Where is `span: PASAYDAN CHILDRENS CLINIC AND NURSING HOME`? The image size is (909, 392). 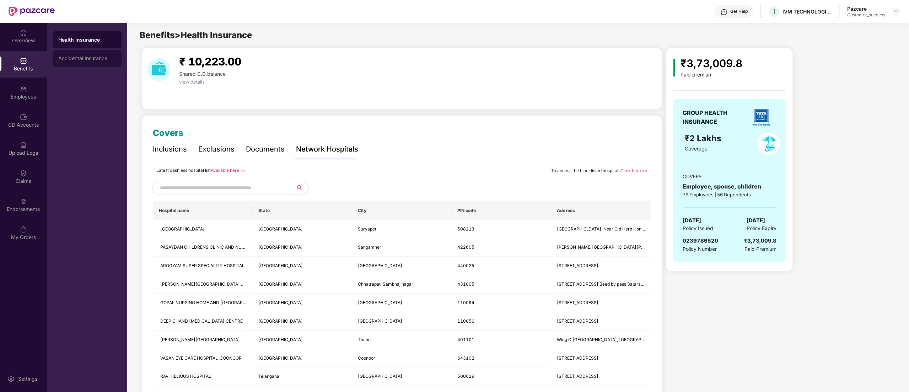
span: PASAYDAN CHILDRENS CLINIC AND NURSING HOME is located at coordinates (214, 247).